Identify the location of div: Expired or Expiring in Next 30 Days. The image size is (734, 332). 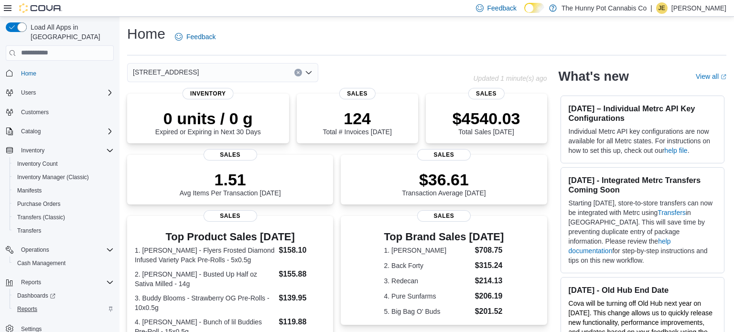
(208, 122).